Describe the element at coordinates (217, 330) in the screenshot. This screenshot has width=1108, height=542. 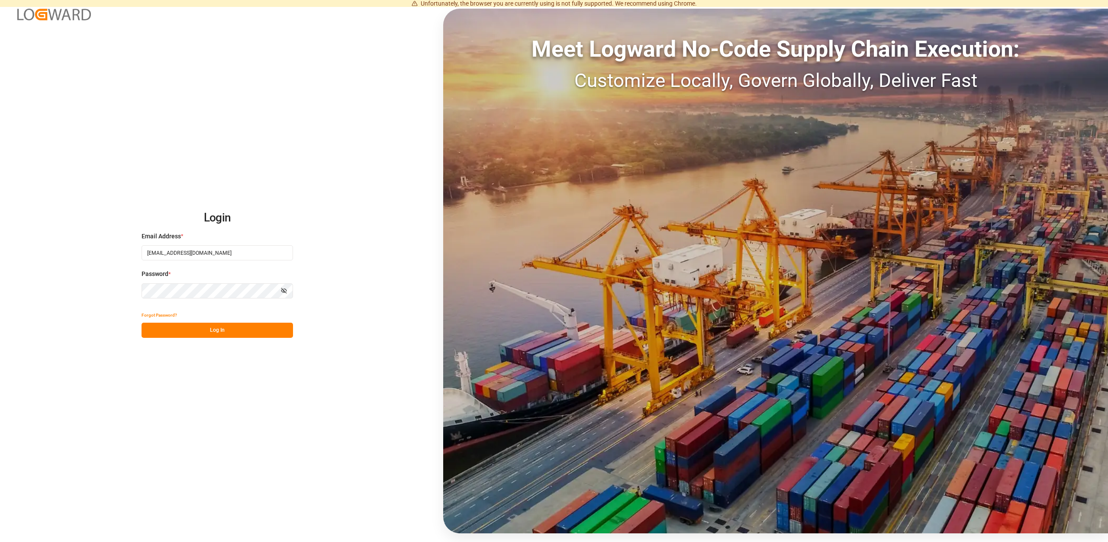
I see `button: Log In` at that location.